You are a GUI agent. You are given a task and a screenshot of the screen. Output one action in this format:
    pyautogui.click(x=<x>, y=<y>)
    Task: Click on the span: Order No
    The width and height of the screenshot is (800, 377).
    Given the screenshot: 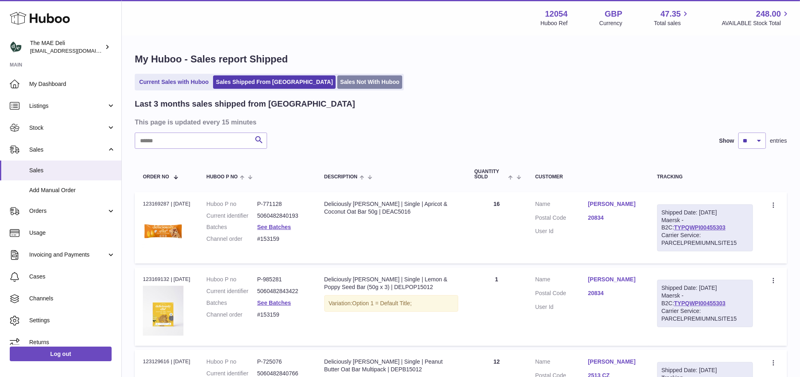 What is the action you would take?
    pyautogui.click(x=156, y=177)
    